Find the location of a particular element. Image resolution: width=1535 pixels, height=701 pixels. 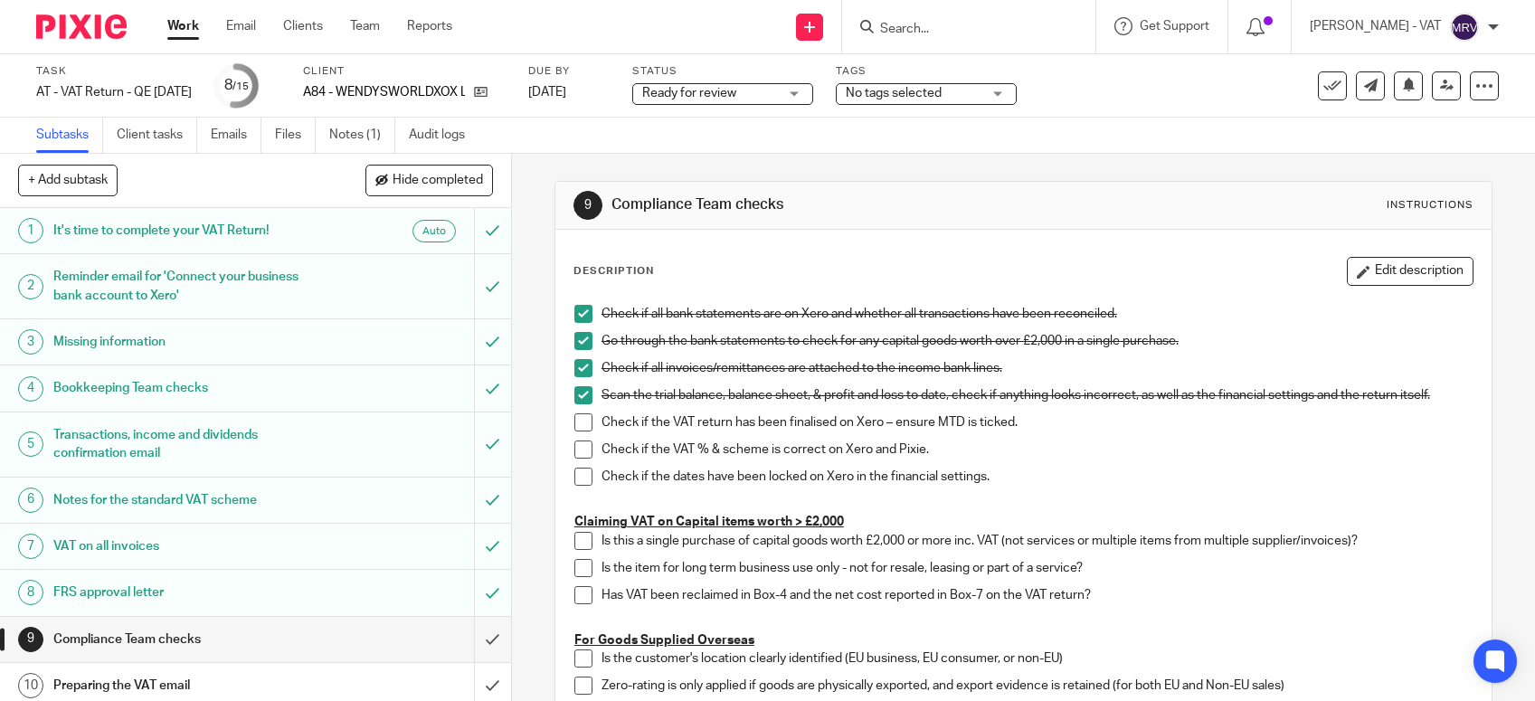

p: Check if all invoices/remittances are attached to the income bank lines. is located at coordinates (1037, 368).